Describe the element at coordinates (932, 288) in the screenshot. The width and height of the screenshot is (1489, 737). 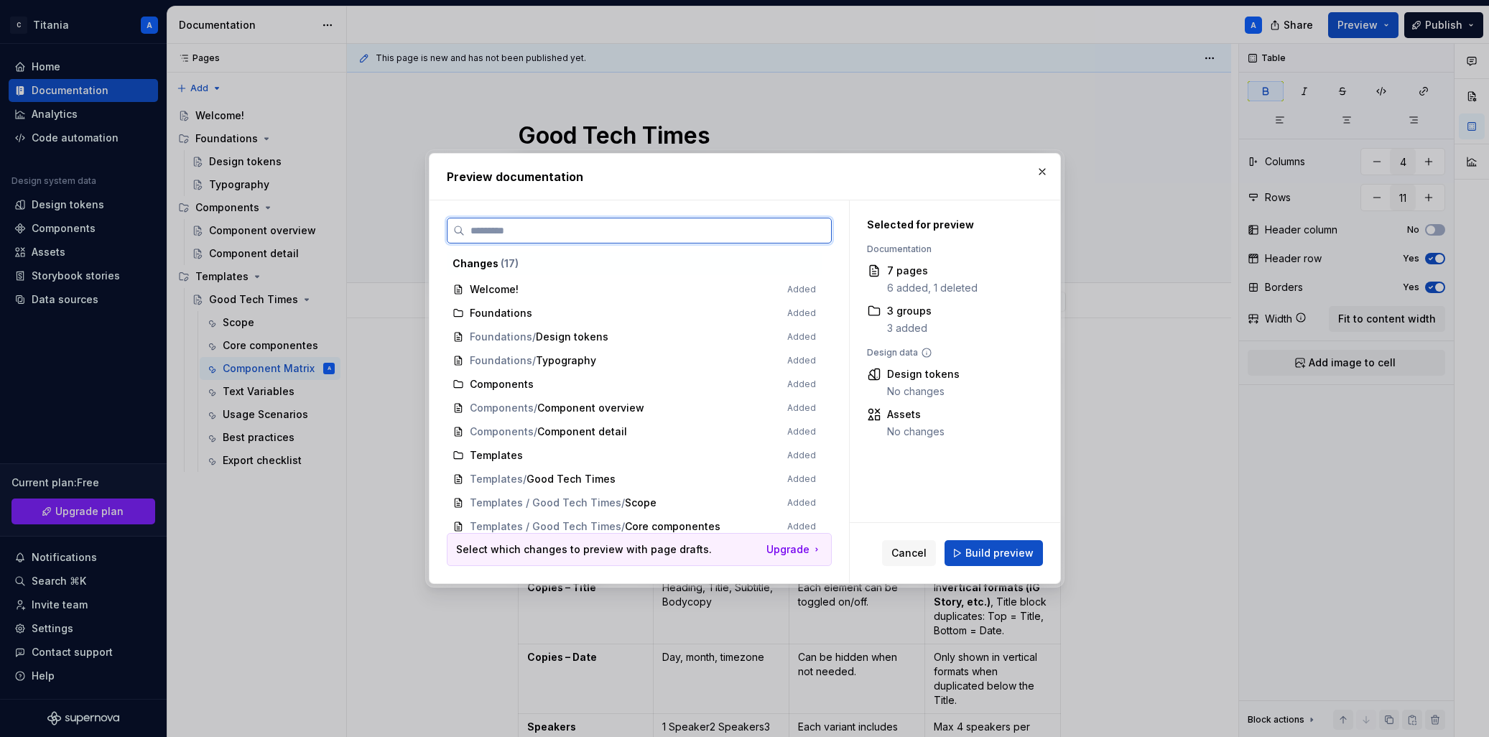
I see `div: 6 added, 1 deleted` at that location.